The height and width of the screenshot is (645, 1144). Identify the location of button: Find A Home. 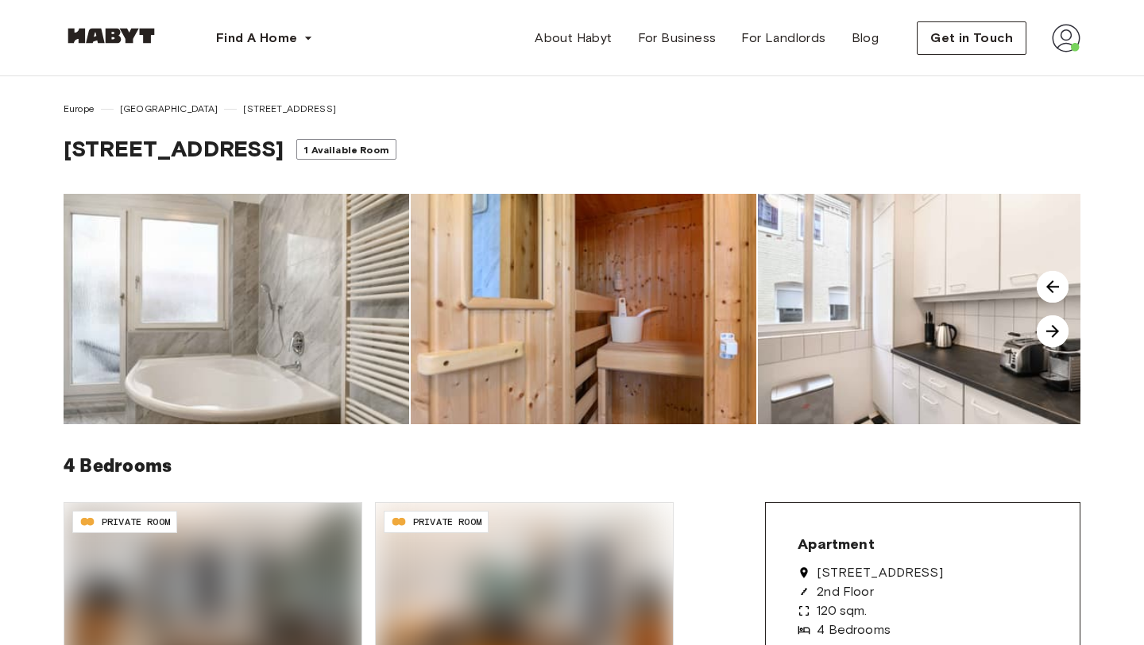
(265, 38).